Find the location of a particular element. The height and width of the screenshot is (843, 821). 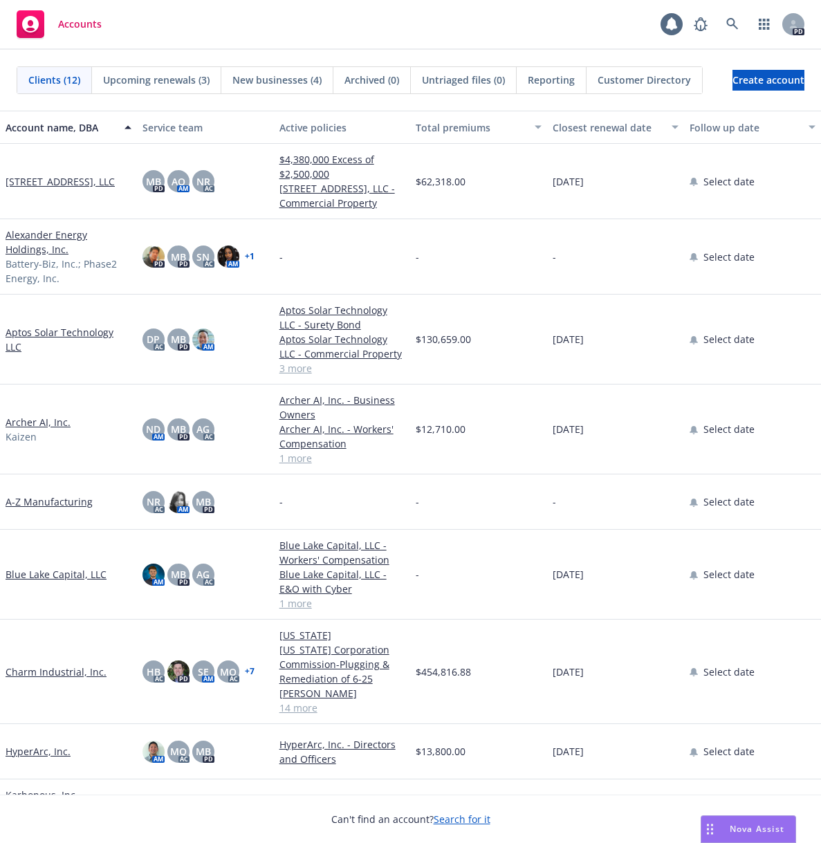

a: HyperArc, Inc. - Directors and Officers is located at coordinates (342, 752).